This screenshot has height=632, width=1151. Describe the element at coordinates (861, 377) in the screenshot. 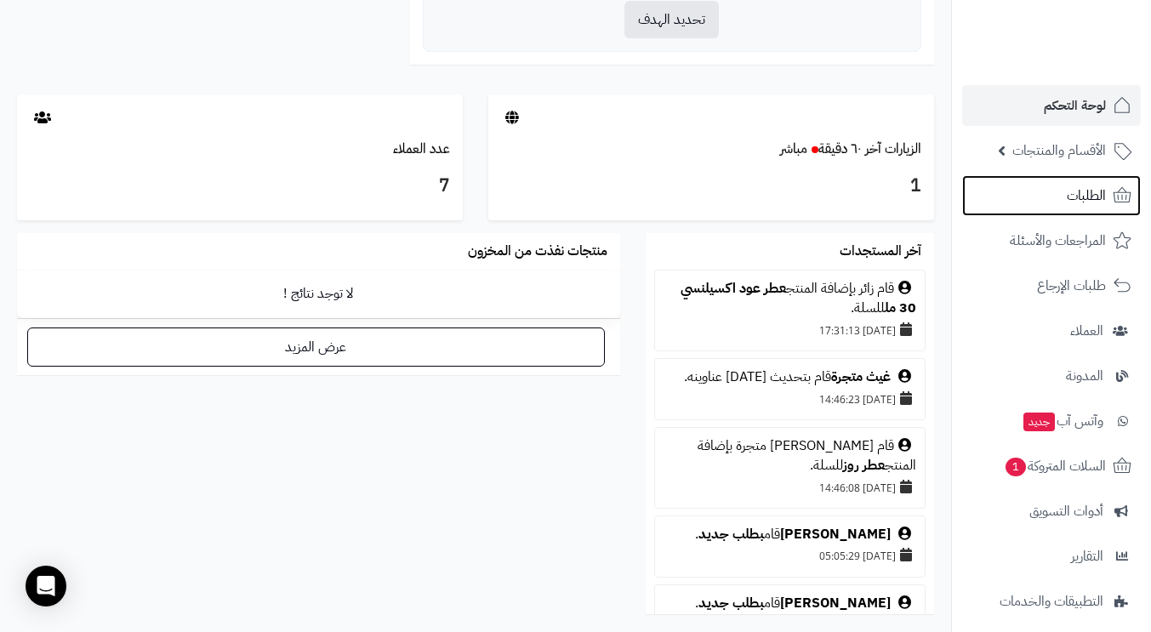

I see `a: غيث متجرة` at that location.